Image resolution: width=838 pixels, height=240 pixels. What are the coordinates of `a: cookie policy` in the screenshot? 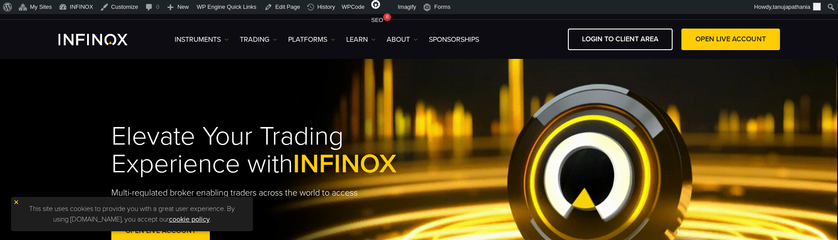 It's located at (189, 220).